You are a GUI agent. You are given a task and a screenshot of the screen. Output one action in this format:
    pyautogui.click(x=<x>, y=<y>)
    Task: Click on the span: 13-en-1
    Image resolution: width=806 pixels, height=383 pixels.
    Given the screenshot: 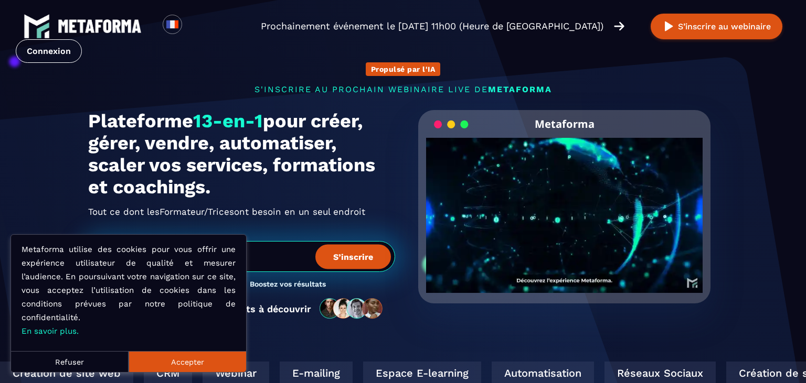 What is the action you would take?
    pyautogui.click(x=228, y=121)
    